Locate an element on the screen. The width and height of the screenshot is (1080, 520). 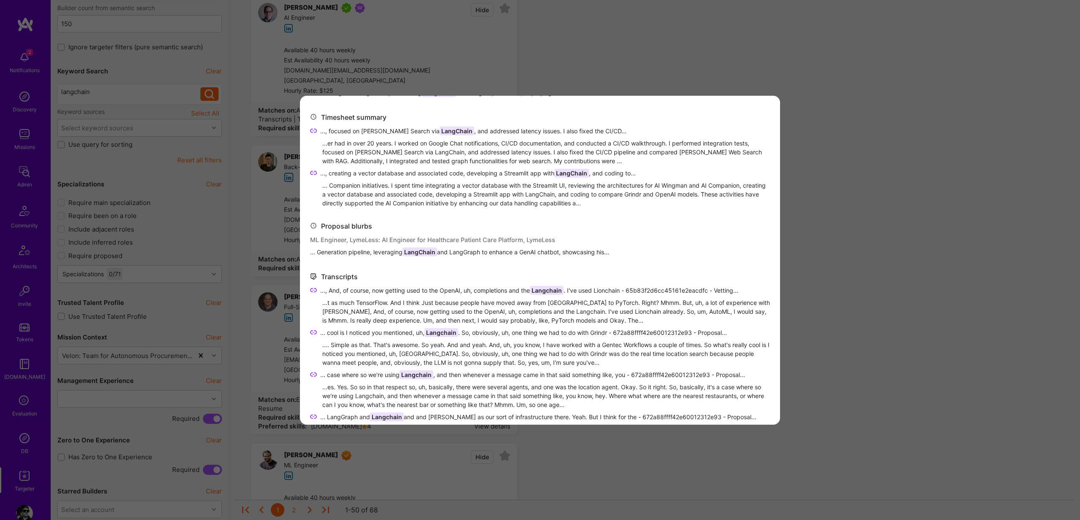
span: ..., creating a vector database and associated code, developing a Streamlit app with , and coding... is located at coordinates (478, 173).